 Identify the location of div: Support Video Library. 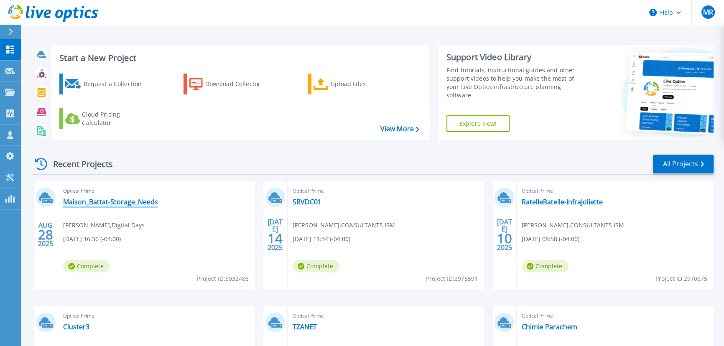
(516, 57).